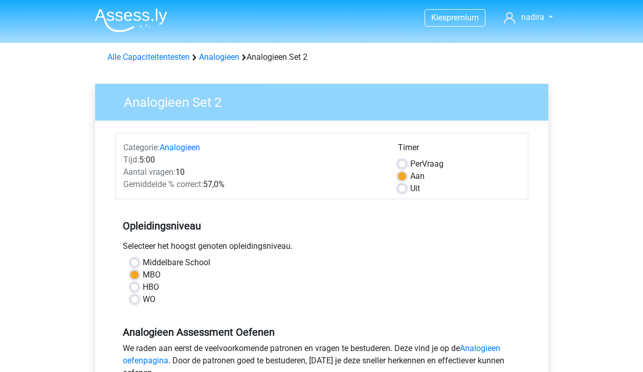  I want to click on label: Uit, so click(415, 189).